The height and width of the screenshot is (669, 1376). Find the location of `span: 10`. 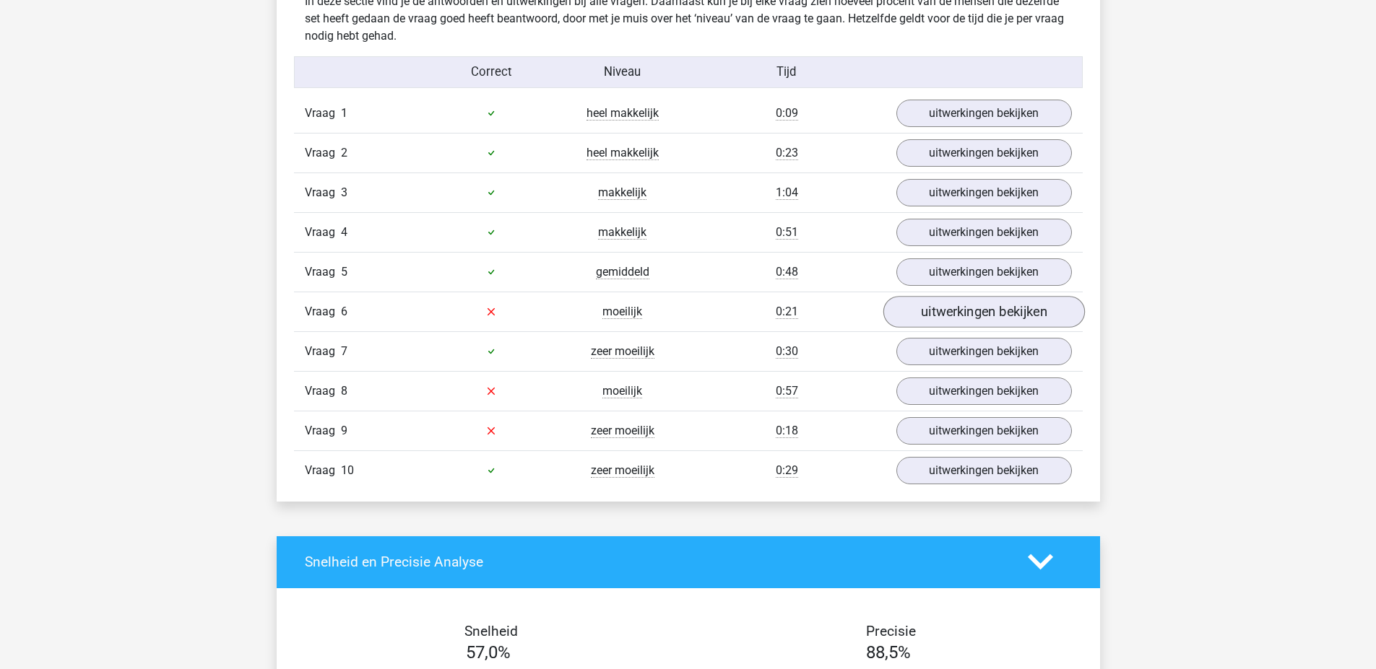

span: 10 is located at coordinates (347, 470).